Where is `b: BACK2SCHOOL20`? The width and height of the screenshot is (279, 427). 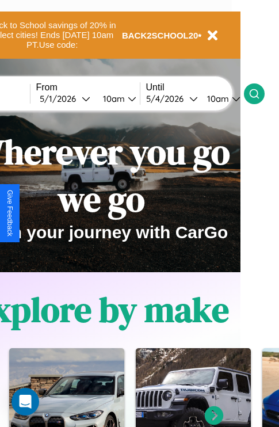
b: BACK2SCHOOL20 is located at coordinates (160, 35).